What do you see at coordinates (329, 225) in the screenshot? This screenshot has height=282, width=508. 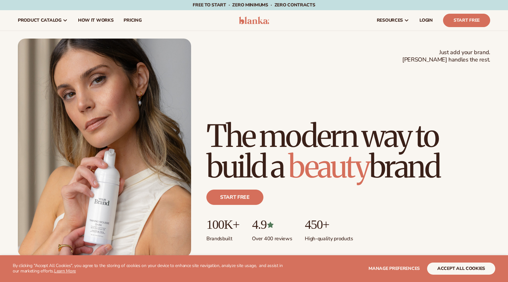 I see `p: 450+` at bounding box center [329, 225].